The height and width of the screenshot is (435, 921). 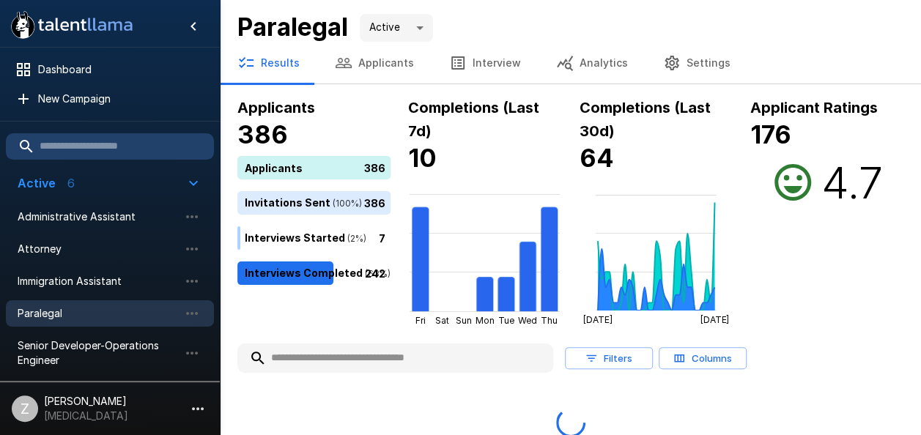 What do you see at coordinates (528, 320) in the screenshot?
I see `tspan: Wed` at bounding box center [528, 320].